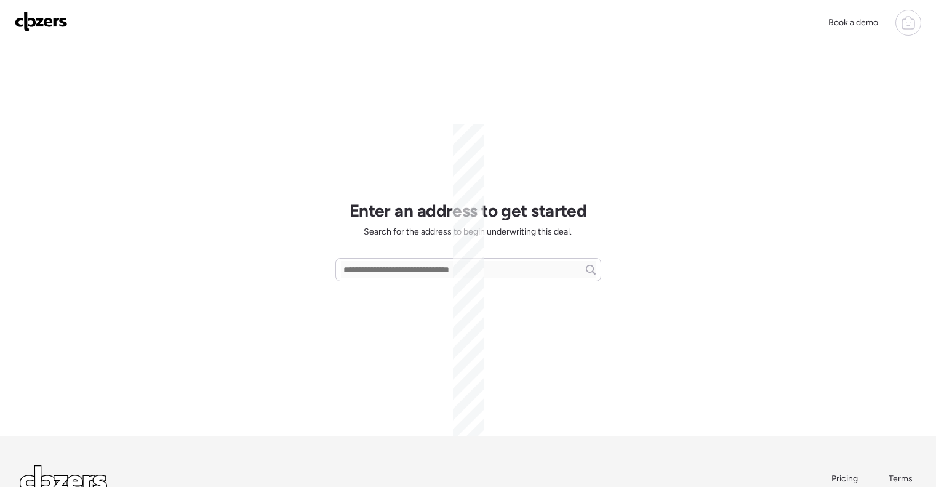 The height and width of the screenshot is (487, 936). Describe the element at coordinates (845, 479) in the screenshot. I see `a: Pricing` at that location.